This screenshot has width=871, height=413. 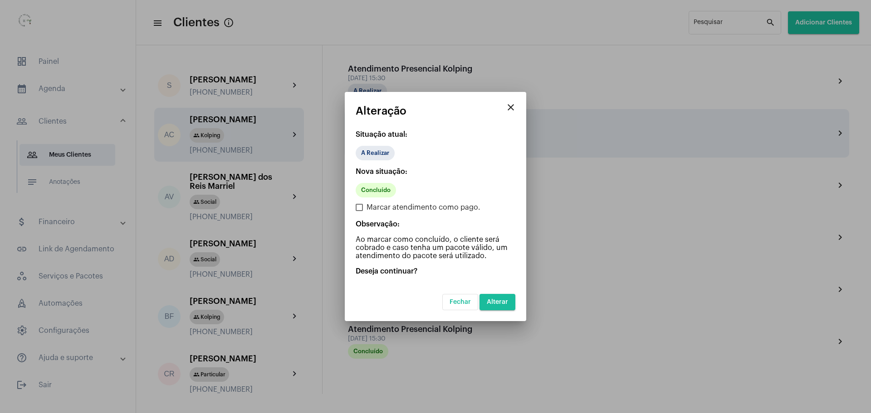 I want to click on button: Fechar, so click(x=460, y=302).